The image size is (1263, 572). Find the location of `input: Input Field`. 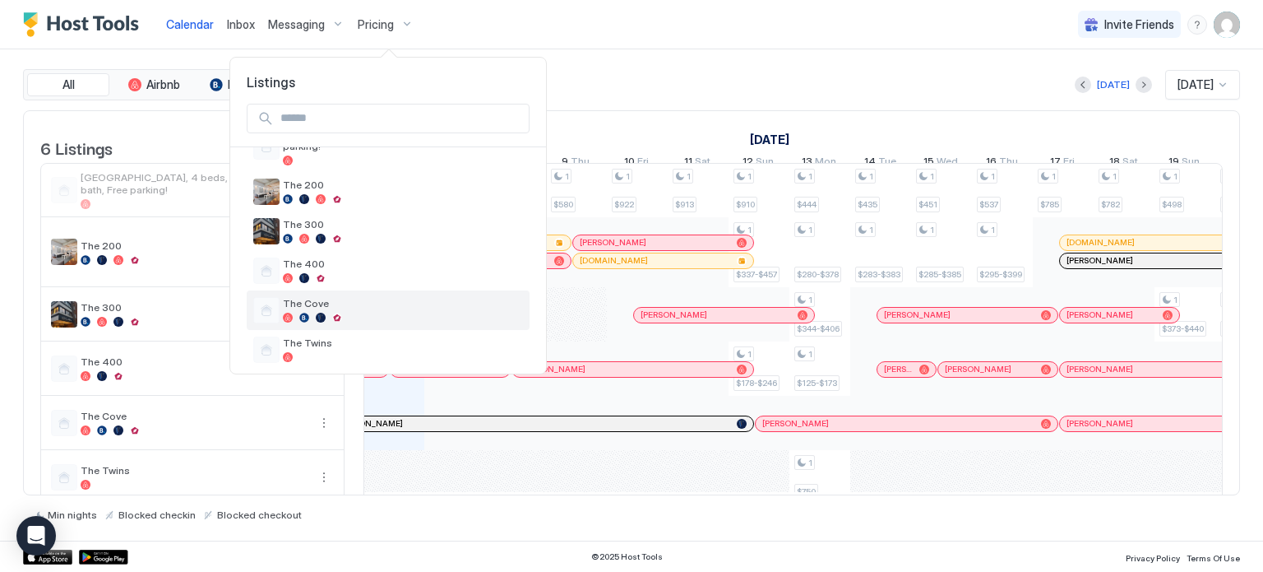

input: Input Field is located at coordinates (401, 118).